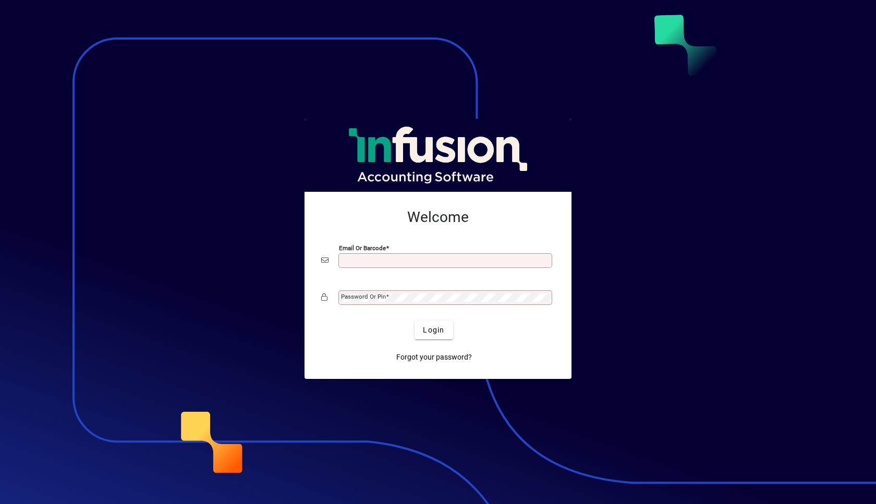  Describe the element at coordinates (362, 248) in the screenshot. I see `mat-label: Email or Barcode` at that location.